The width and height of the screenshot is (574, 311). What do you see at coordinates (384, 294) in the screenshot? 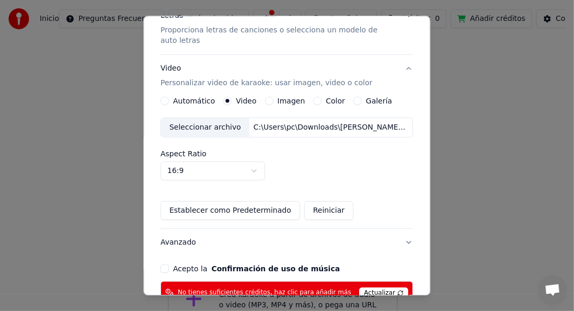
I see `span: Actualizar` at bounding box center [384, 294].